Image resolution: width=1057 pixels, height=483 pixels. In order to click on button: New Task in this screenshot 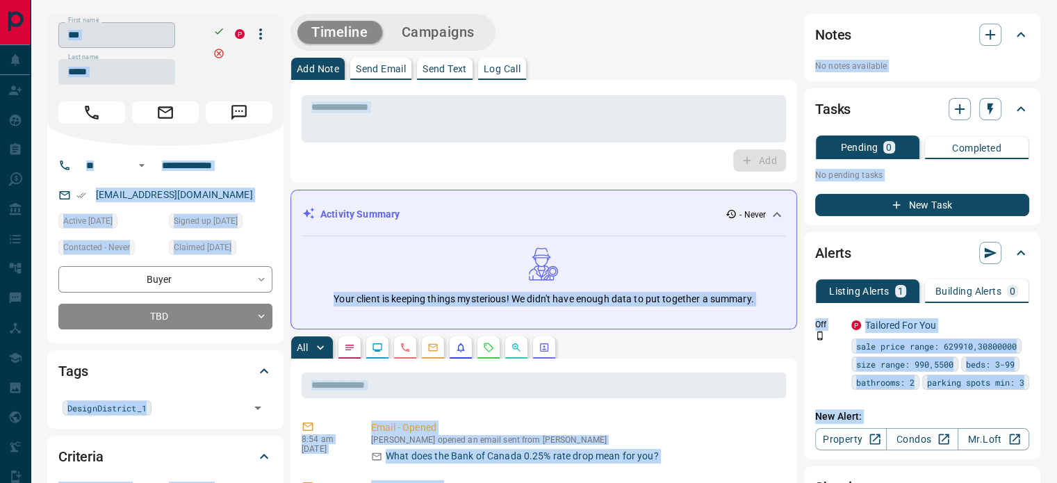, I will do `click(922, 205)`.